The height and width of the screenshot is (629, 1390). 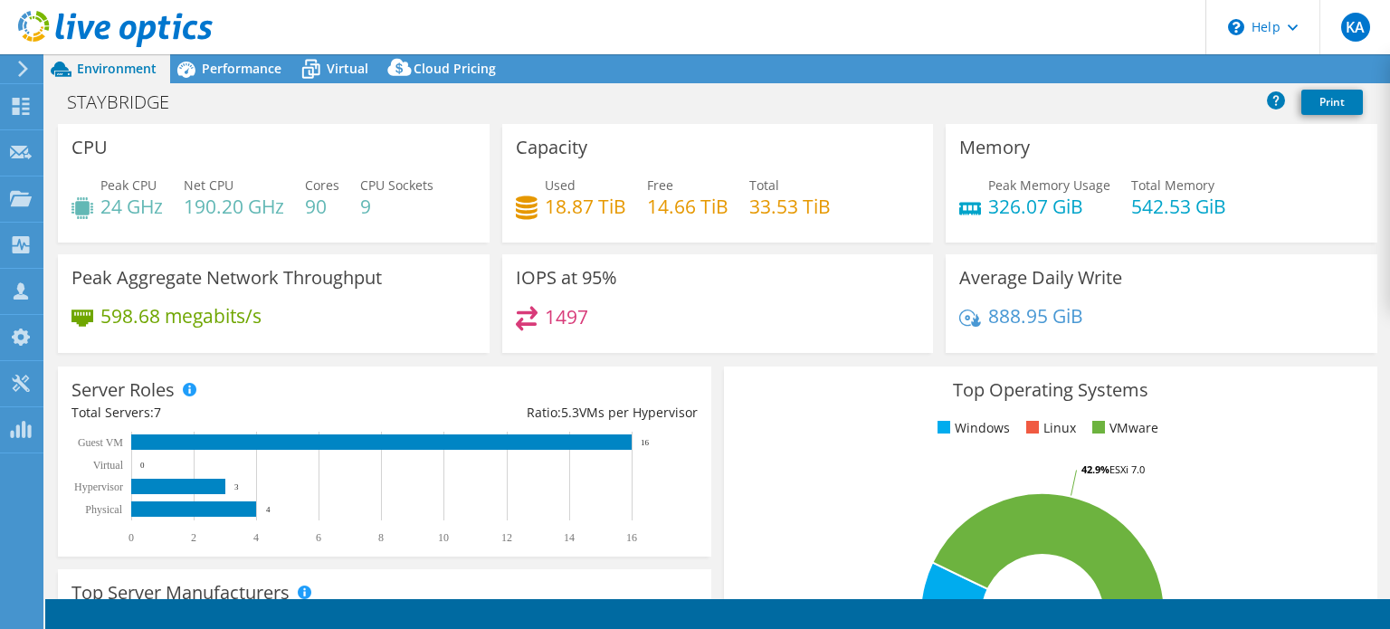 What do you see at coordinates (322, 206) in the screenshot?
I see `h4: 90` at bounding box center [322, 206].